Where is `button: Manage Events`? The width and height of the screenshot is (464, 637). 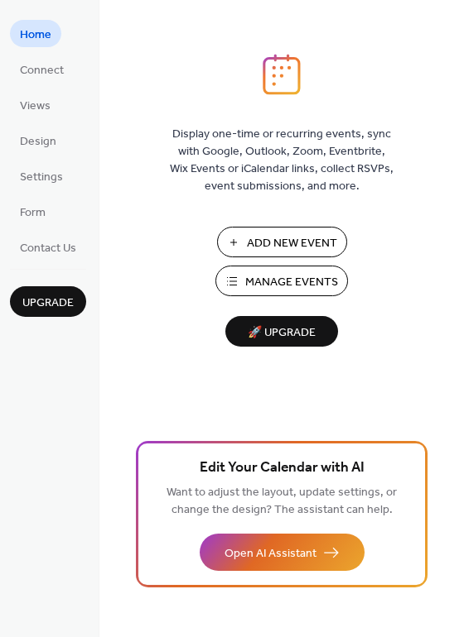 button: Manage Events is located at coordinates (281, 281).